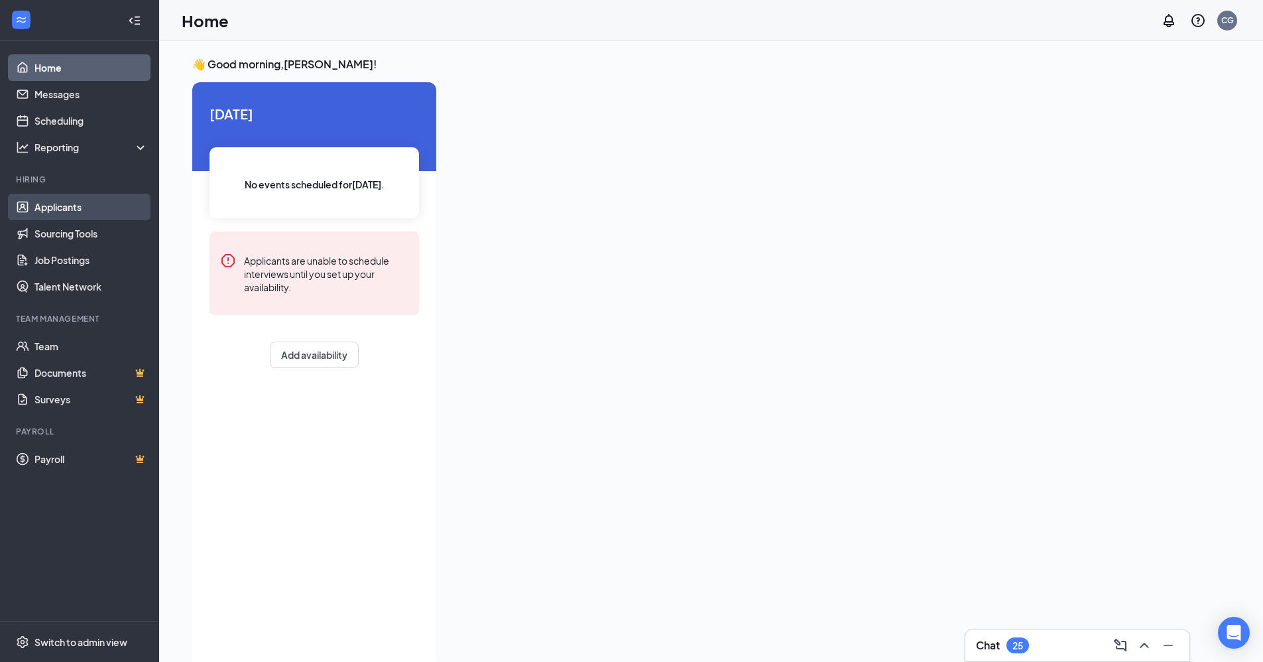 The height and width of the screenshot is (662, 1263). Describe the element at coordinates (91, 94) in the screenshot. I see `a: Messages` at that location.